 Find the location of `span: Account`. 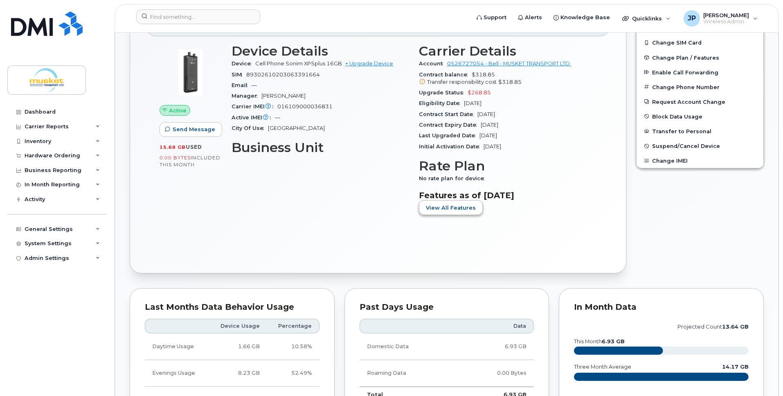

span: Account is located at coordinates (433, 63).